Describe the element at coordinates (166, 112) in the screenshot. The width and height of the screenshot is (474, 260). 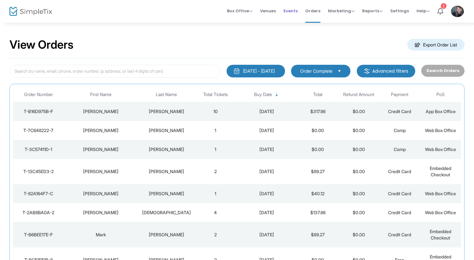
I see `div: HOWELL` at that location.